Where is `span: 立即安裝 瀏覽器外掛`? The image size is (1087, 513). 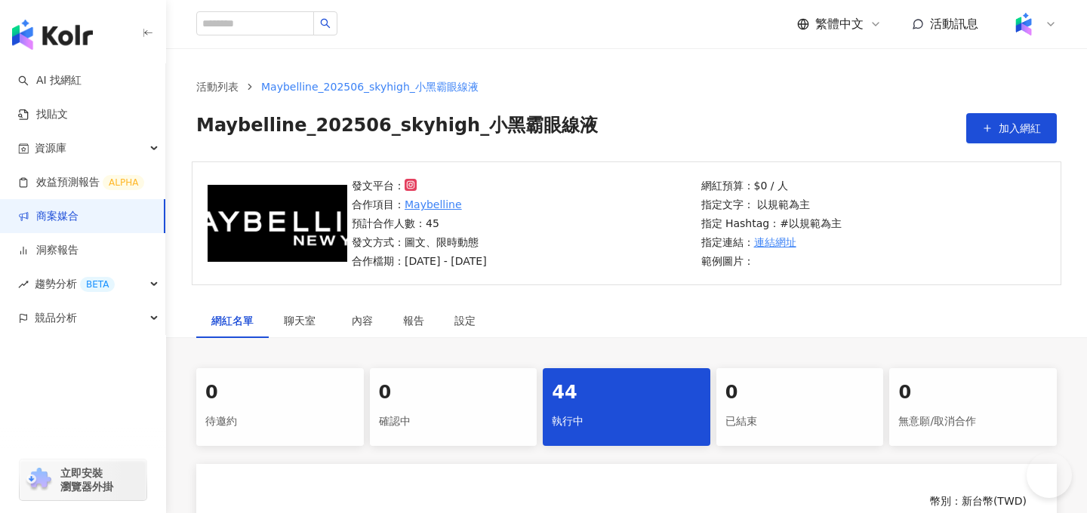
span: 立即安裝 瀏覽器外掛 is located at coordinates (87, 480).